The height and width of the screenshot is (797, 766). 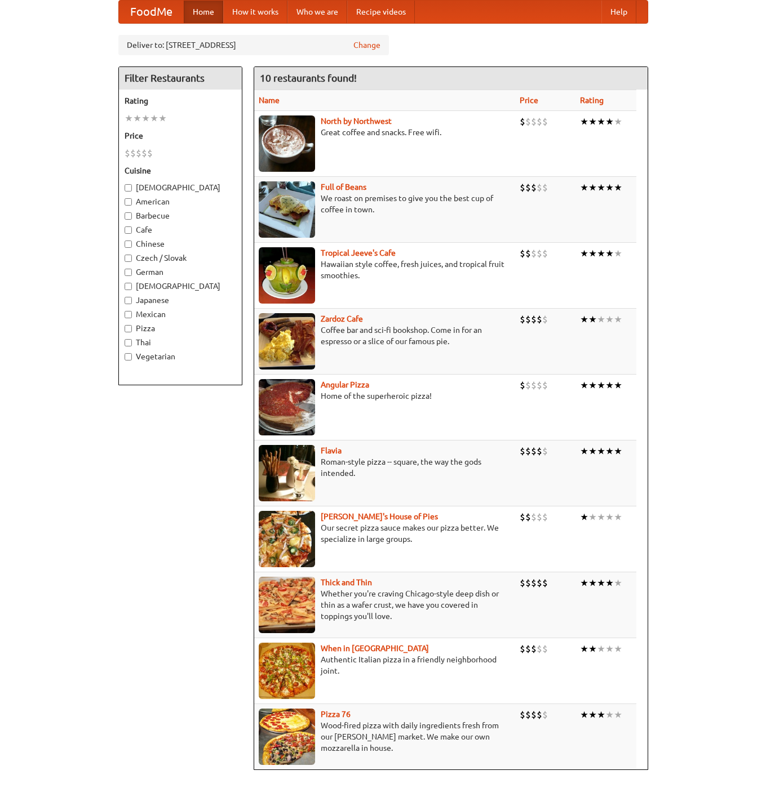 What do you see at coordinates (287, 605) in the screenshot?
I see `img: thick.jpg` at bounding box center [287, 605].